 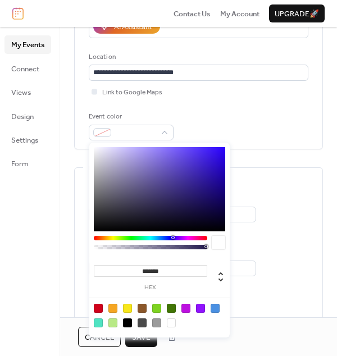 I want to click on div: #D0021B, so click(x=98, y=308).